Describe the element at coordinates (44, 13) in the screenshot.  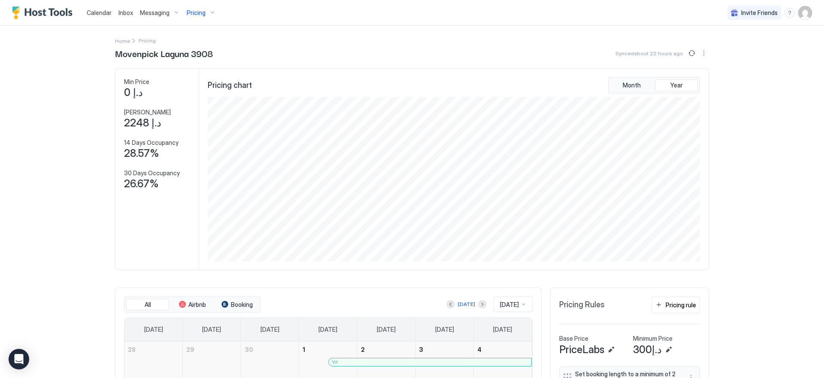
I see `a: Host Tools Logo` at that location.